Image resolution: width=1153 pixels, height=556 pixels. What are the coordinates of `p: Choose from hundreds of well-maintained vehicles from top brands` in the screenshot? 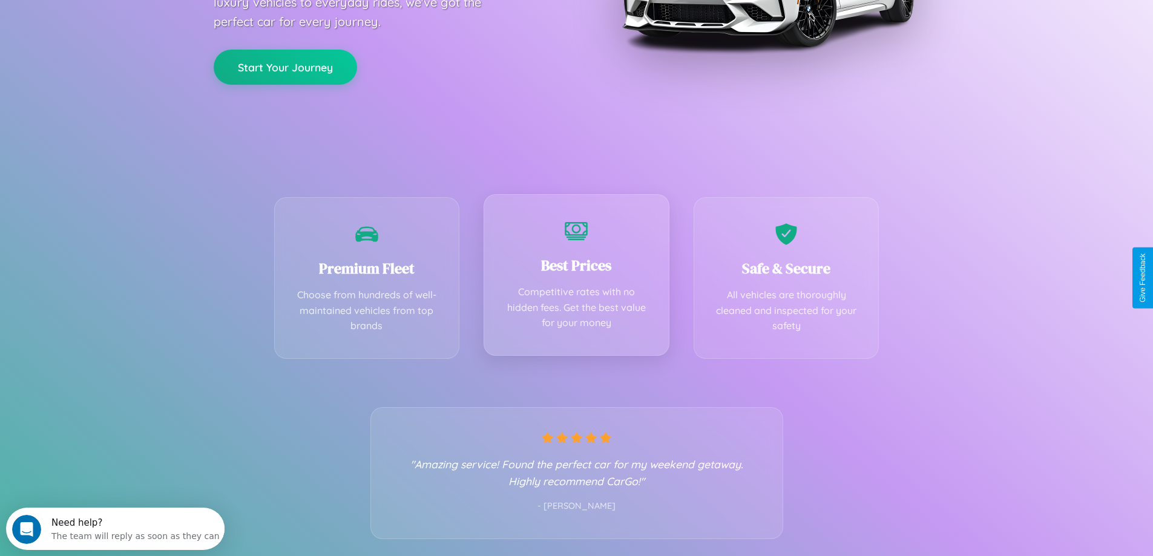 It's located at (367, 310).